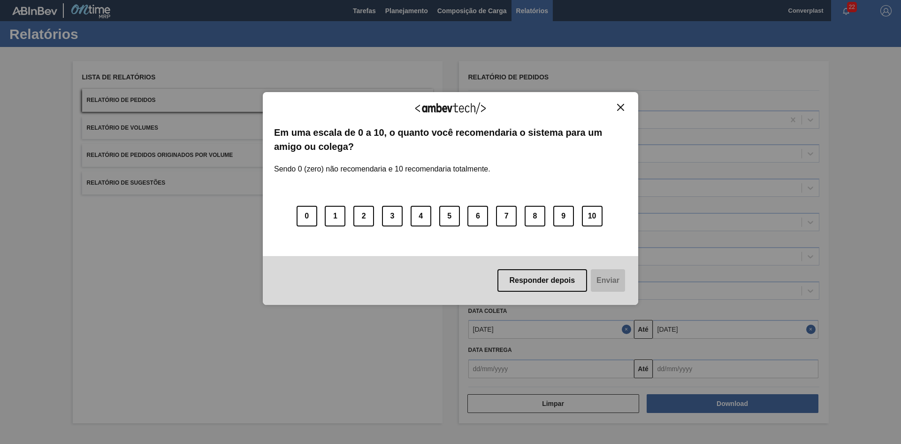 The image size is (901, 444). What do you see at coordinates (382, 163) in the screenshot?
I see `label: Sendo 0 (zero) não recomendaria e 10 recomendaria totalmente.` at bounding box center [382, 163].